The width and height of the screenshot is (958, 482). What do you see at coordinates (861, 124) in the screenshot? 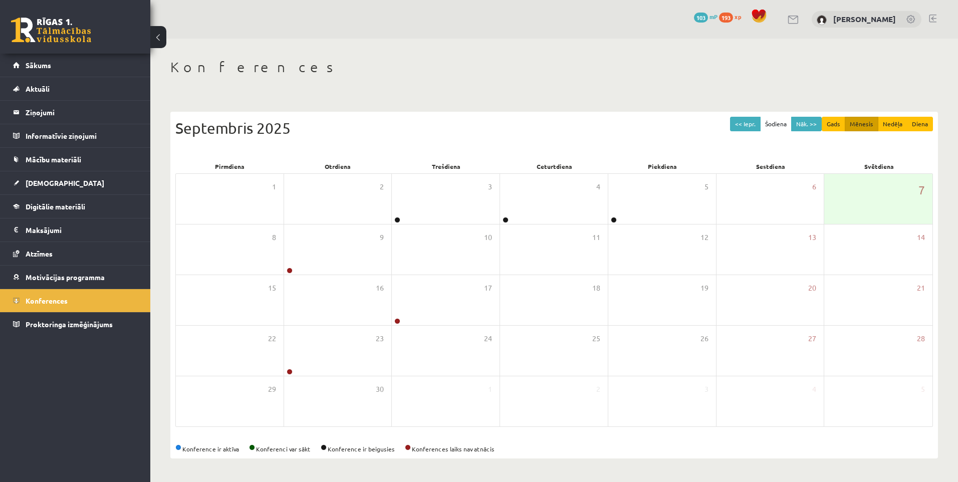
I see `button: Mēnesis` at bounding box center [861, 124].